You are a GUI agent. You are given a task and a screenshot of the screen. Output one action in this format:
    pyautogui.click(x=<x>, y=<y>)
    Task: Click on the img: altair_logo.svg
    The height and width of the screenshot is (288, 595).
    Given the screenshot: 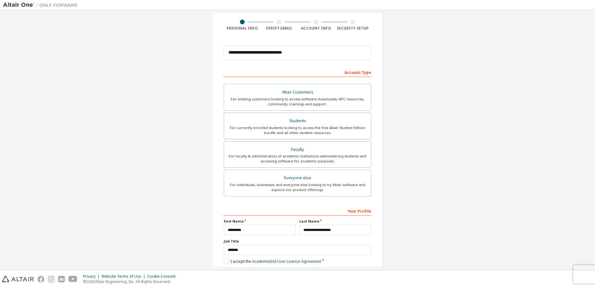 What is the action you would take?
    pyautogui.click(x=18, y=279)
    